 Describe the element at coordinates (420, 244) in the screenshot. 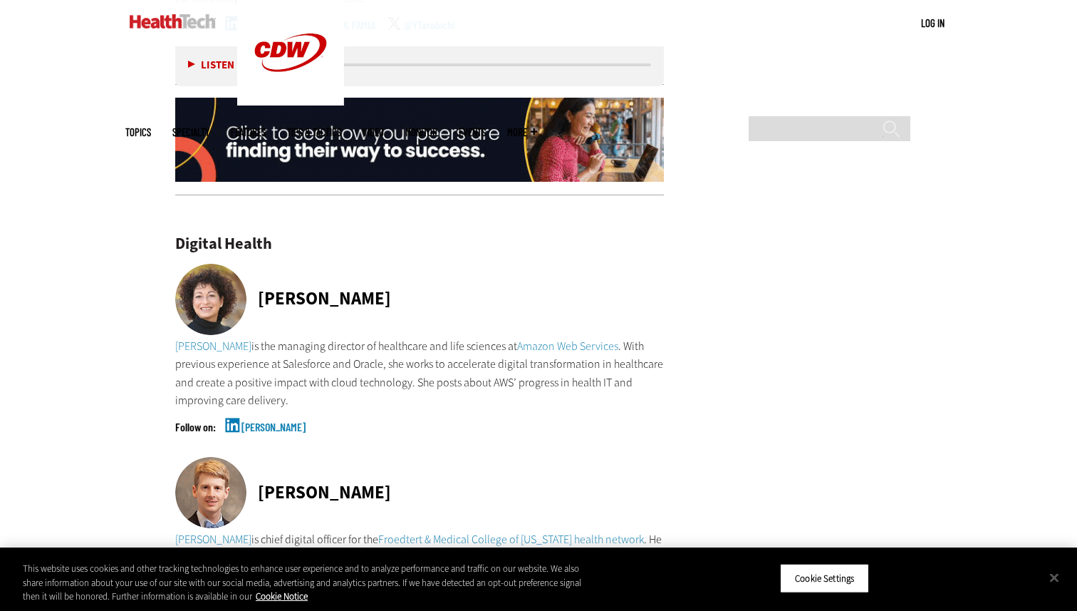

I see `h2: Digital Health` at that location.